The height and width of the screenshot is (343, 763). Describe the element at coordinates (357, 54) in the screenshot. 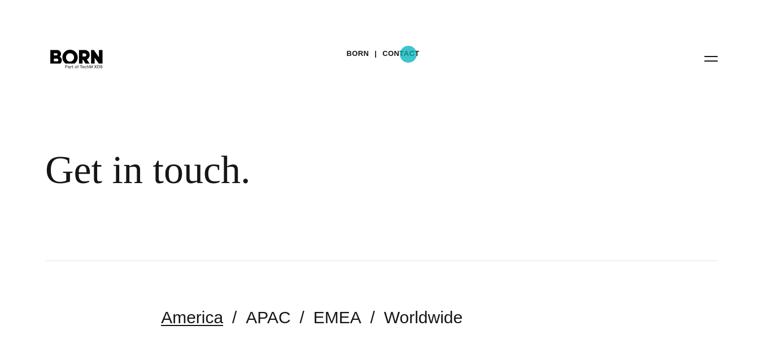

I see `a: BORN` at that location.